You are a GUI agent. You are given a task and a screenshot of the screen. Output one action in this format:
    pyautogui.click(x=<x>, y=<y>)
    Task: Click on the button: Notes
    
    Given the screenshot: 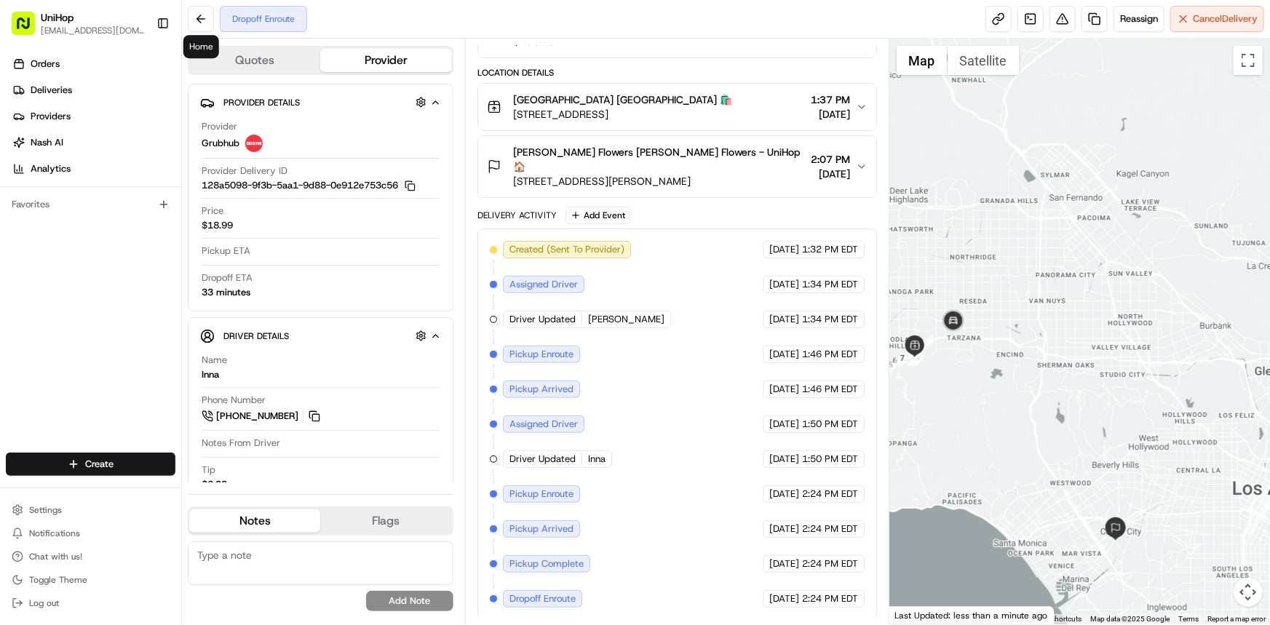 What is the action you would take?
    pyautogui.click(x=255, y=521)
    